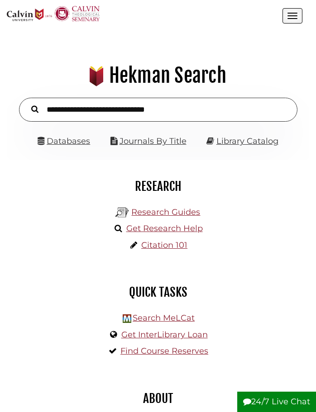  I want to click on button: Open the menu, so click(292, 16).